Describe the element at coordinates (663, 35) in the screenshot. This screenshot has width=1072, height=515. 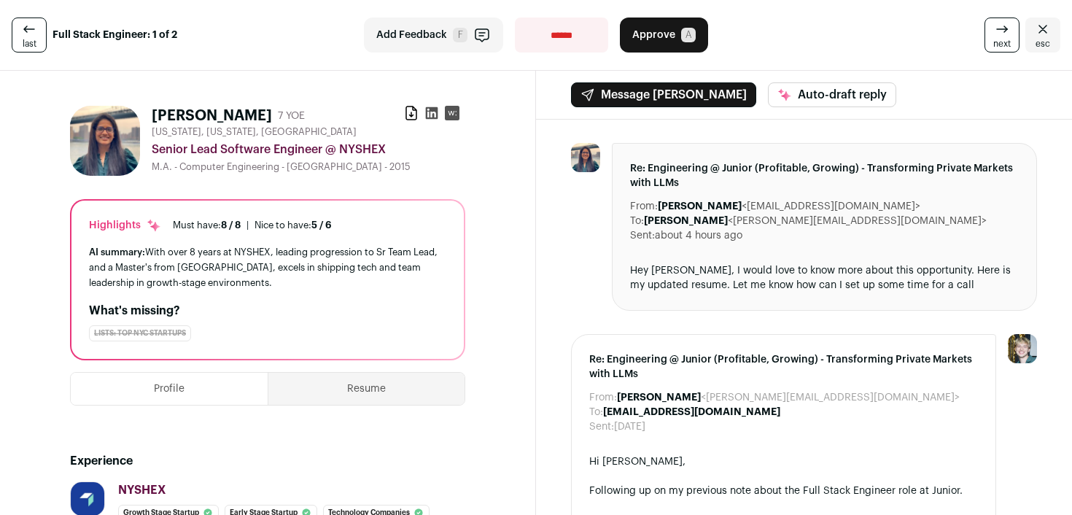
I see `button: Approve A` at that location.